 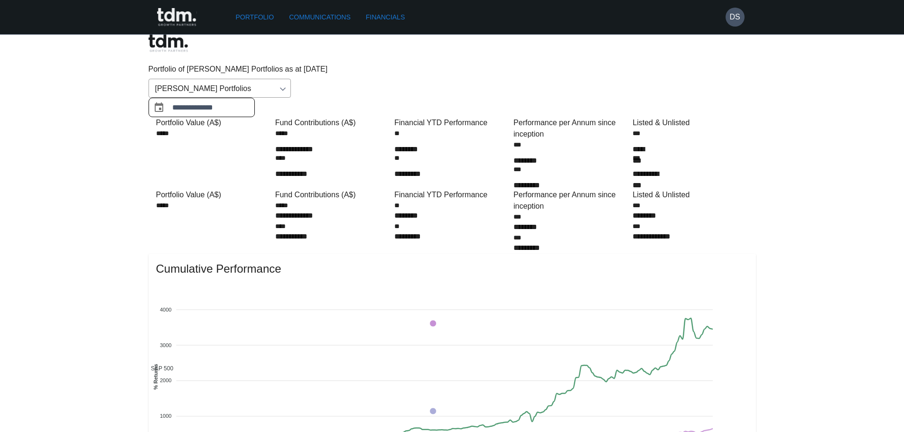 I want to click on tspan: 4000, so click(x=166, y=310).